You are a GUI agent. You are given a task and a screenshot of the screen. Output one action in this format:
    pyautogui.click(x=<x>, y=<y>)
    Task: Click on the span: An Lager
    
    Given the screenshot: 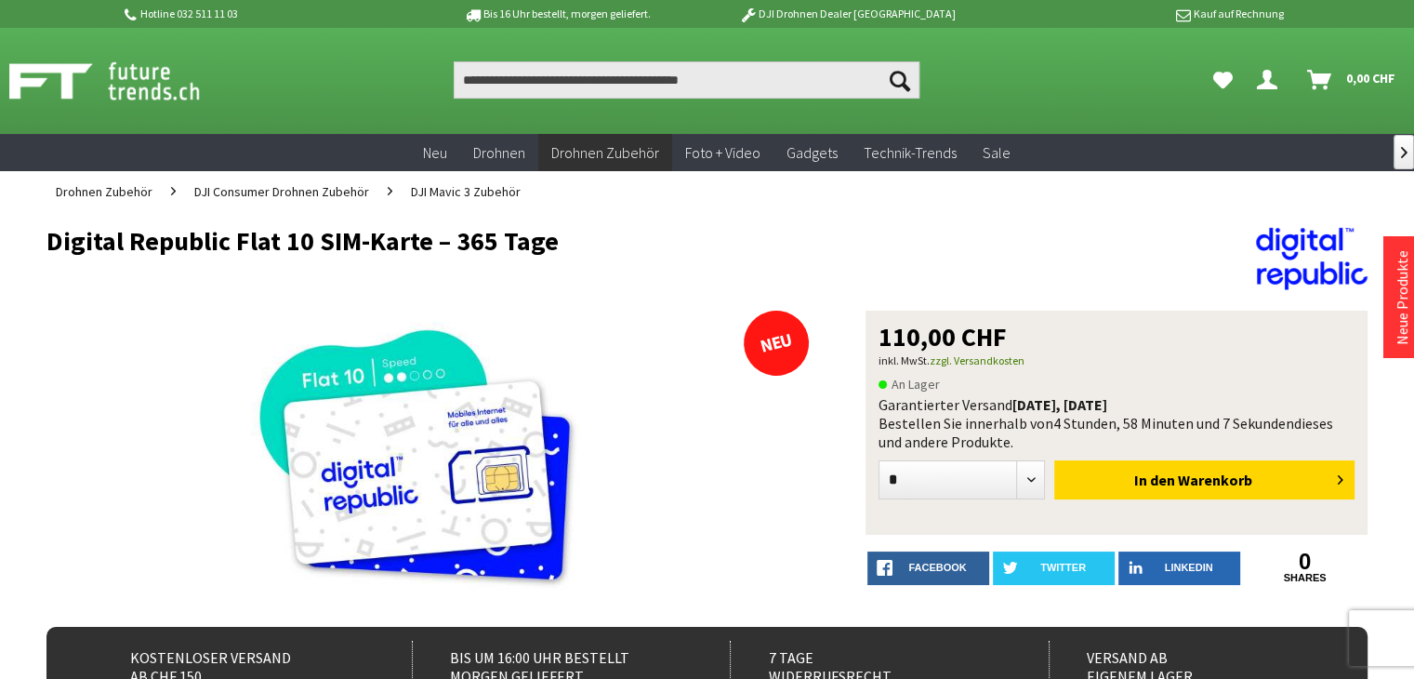 What is the action you would take?
    pyautogui.click(x=909, y=384)
    